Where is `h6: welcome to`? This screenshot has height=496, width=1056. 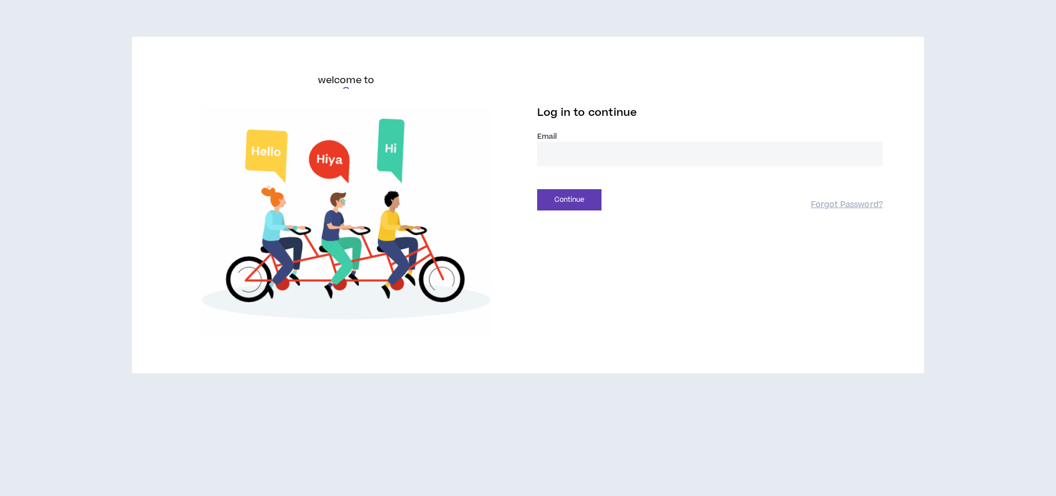
h6: welcome to is located at coordinates (346, 80).